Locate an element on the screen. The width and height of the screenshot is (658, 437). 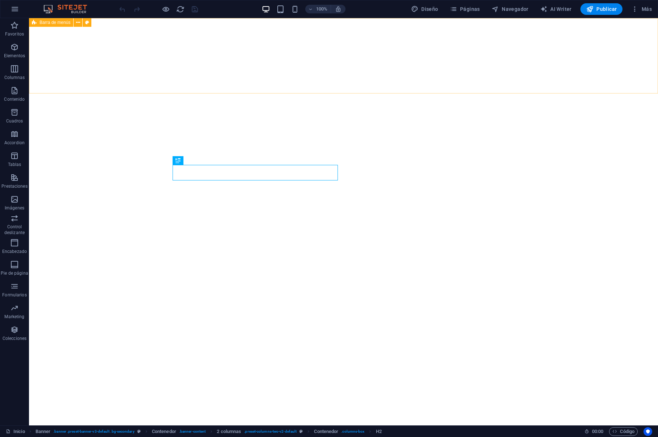
button: Haz clic para salir del modo de previsualización y seguir editando is located at coordinates (166, 9).